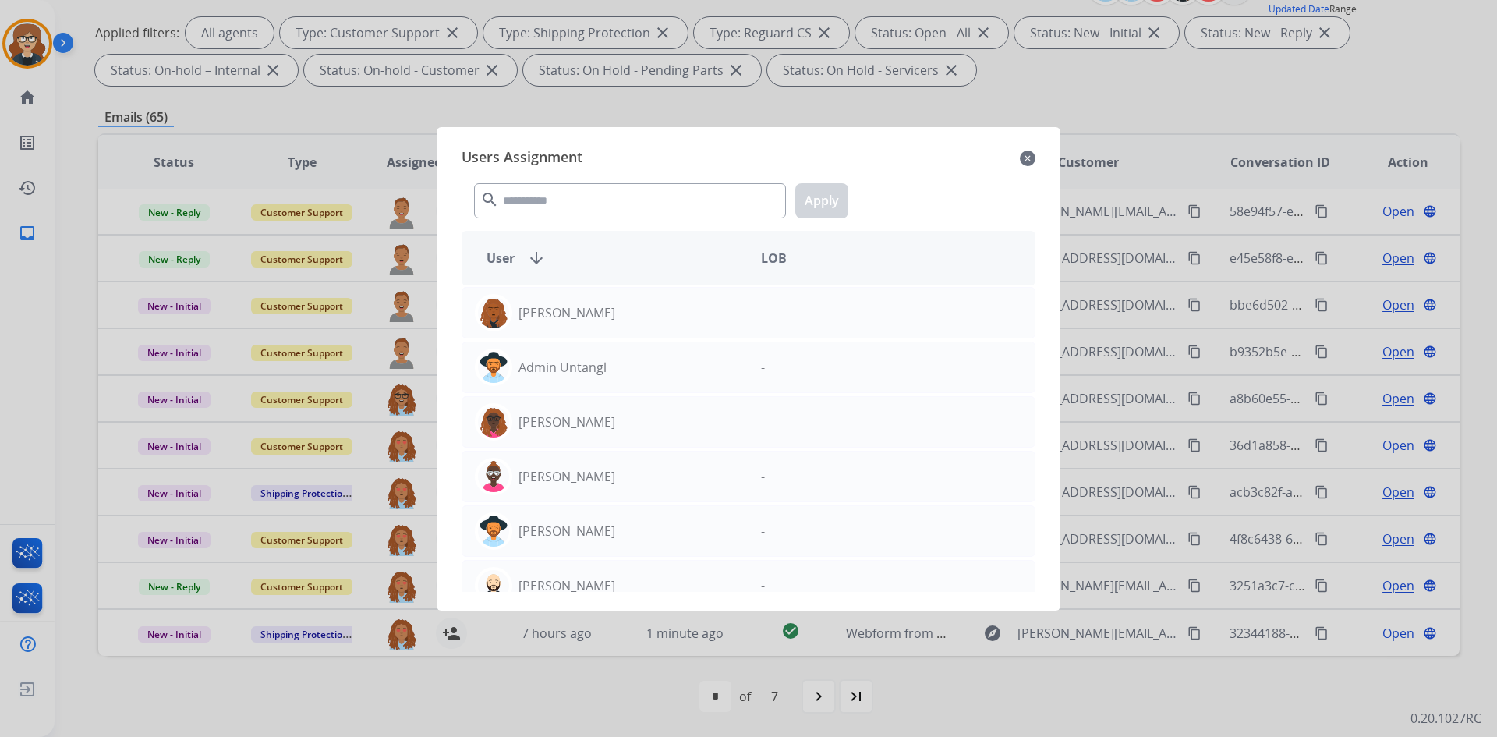 The height and width of the screenshot is (737, 1497). What do you see at coordinates (536, 258) in the screenshot?
I see `mat-icon: arrow_downward` at bounding box center [536, 258].